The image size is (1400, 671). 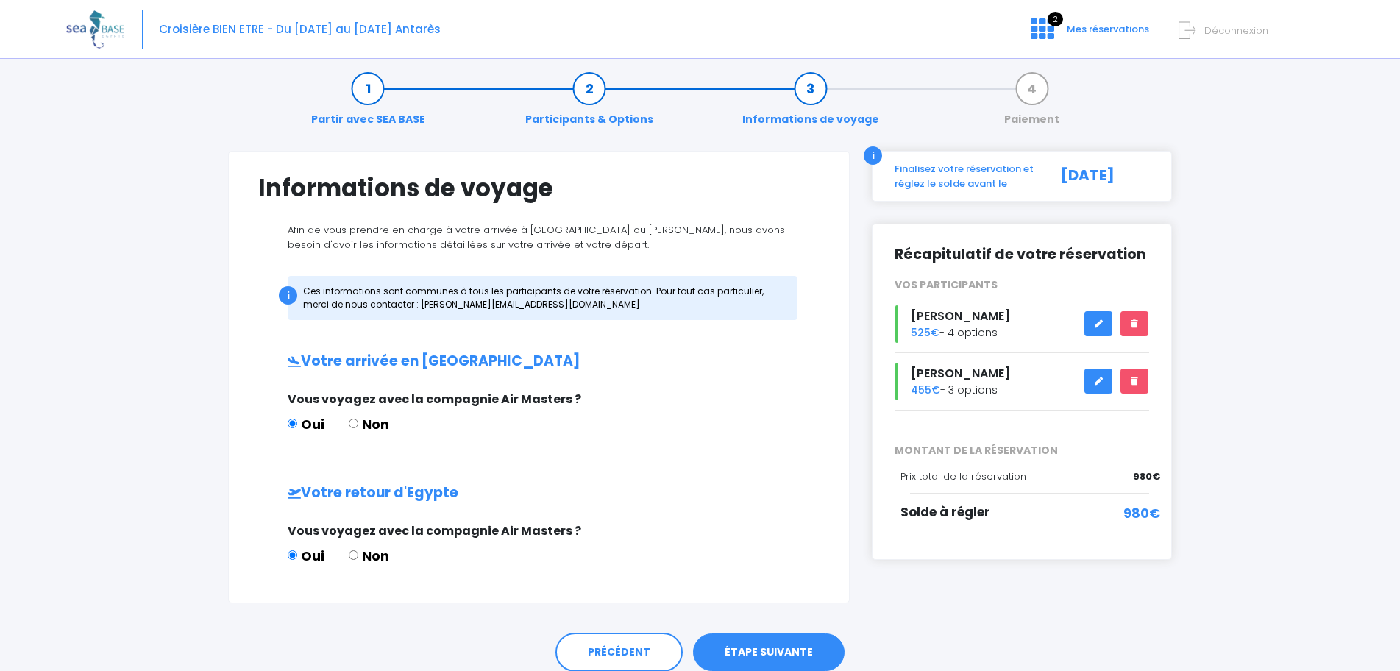 I want to click on div: VOS PARTICIPANTS, so click(x=1022, y=285).